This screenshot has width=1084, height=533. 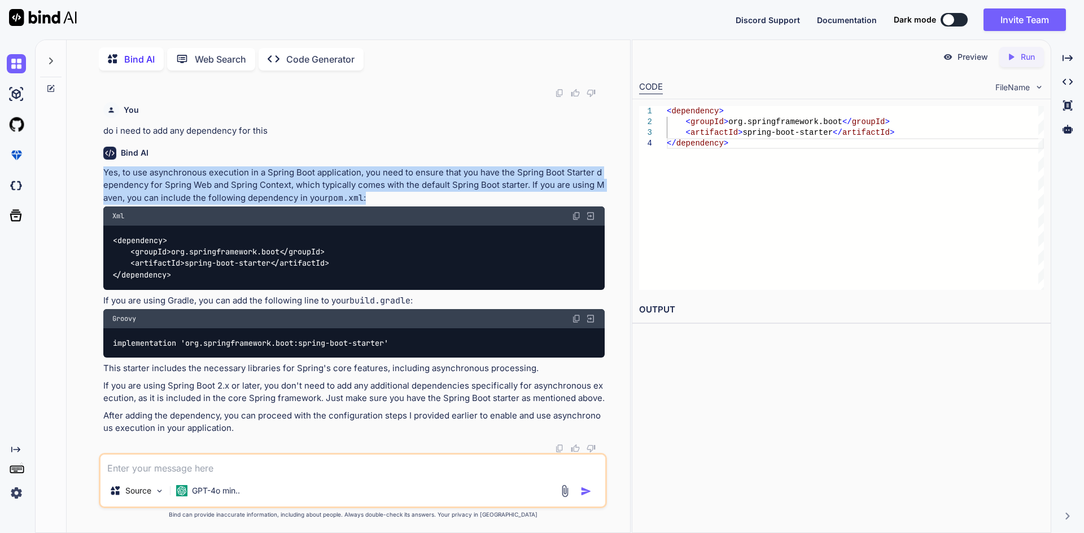 I want to click on span: Xml, so click(x=118, y=216).